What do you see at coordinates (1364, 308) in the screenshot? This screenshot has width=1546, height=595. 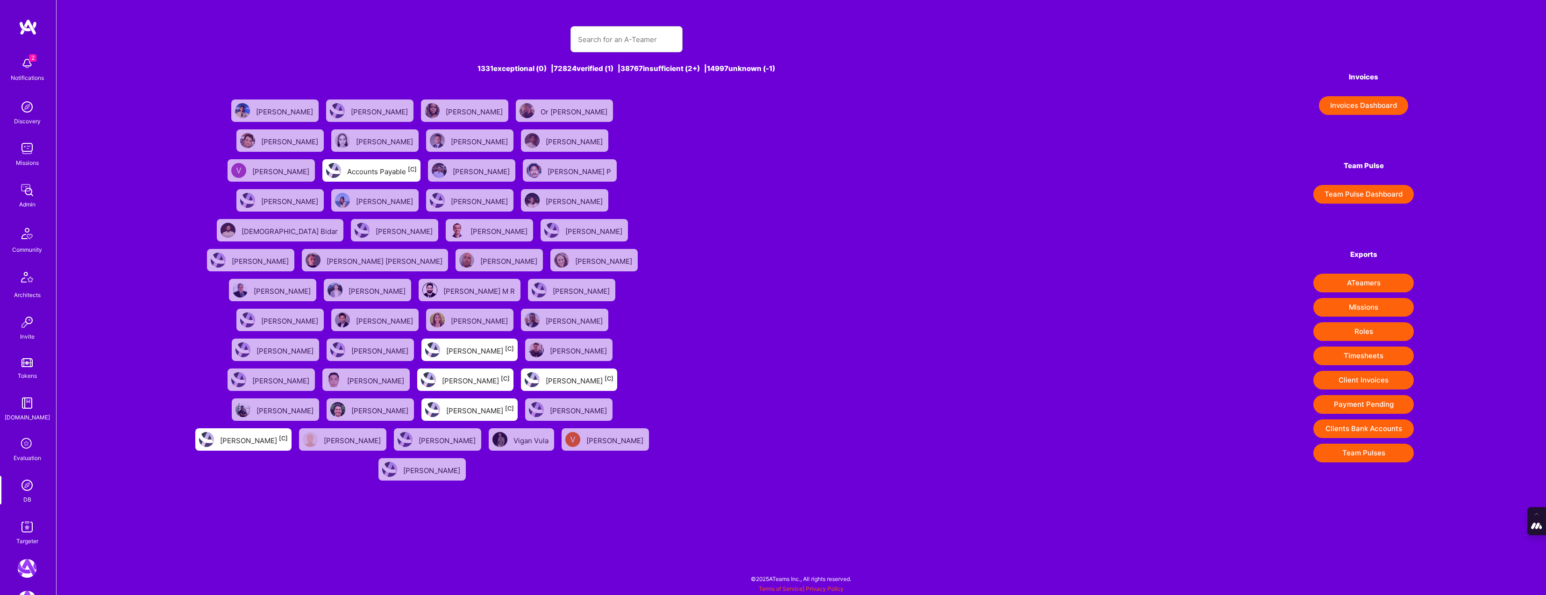 I see `button: Missions` at bounding box center [1364, 308].